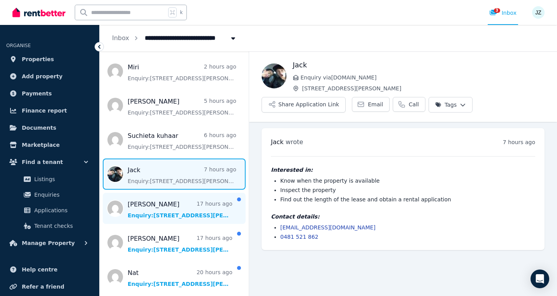 This screenshot has width=557, height=296. What do you see at coordinates (43, 287) in the screenshot?
I see `span: Refer a friend` at bounding box center [43, 287].